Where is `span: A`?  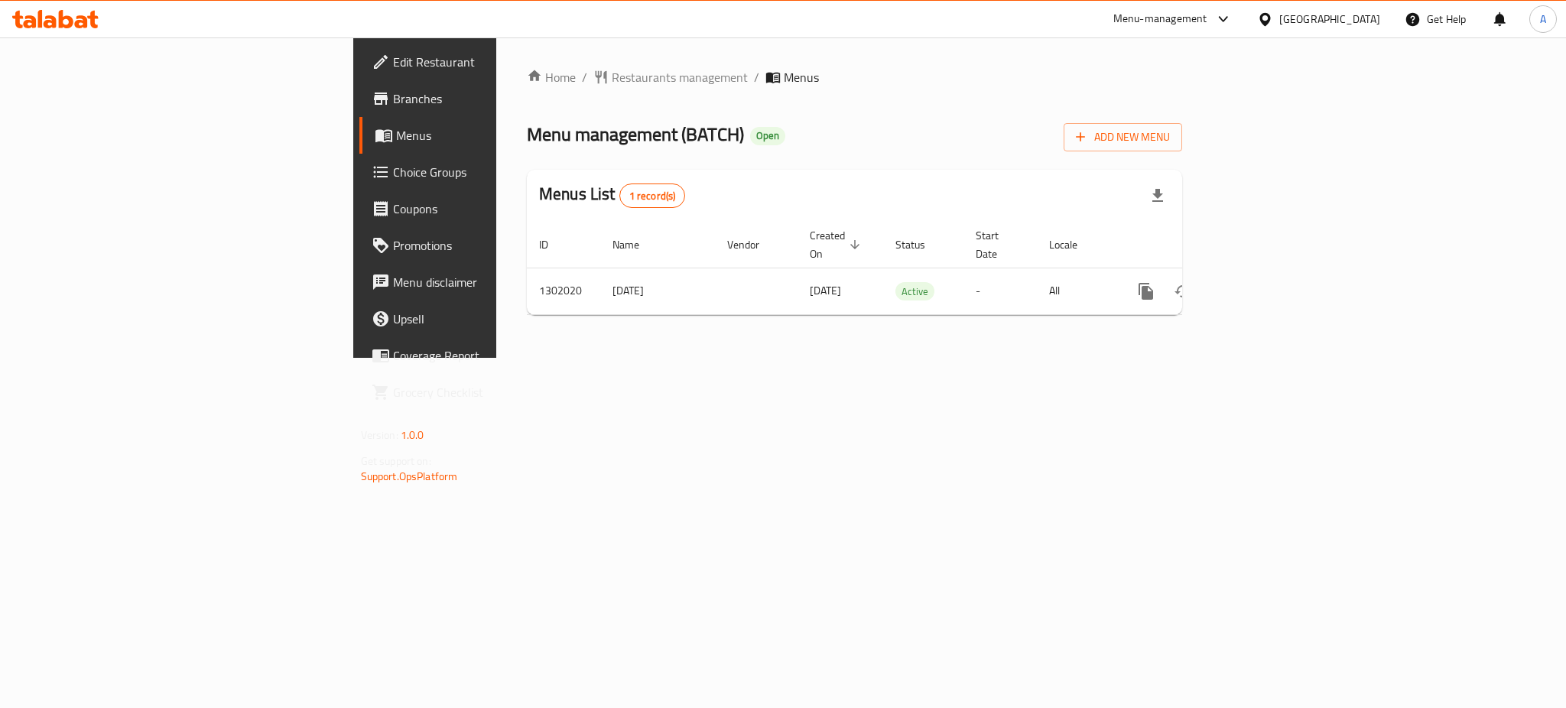
span: A is located at coordinates (1543, 19).